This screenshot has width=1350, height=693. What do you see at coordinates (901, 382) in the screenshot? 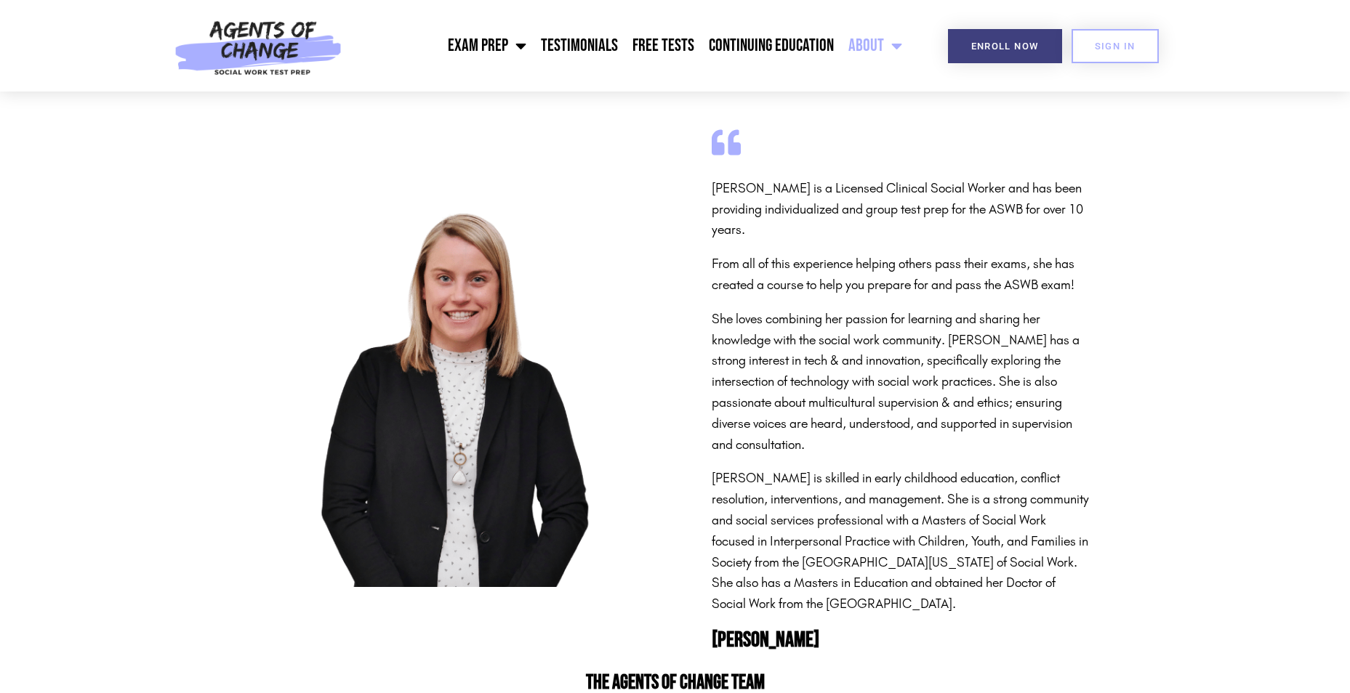
I see `p: She loves combining her passion for learning and sharing her knowledge with the social work commu...` at bounding box center [901, 382].